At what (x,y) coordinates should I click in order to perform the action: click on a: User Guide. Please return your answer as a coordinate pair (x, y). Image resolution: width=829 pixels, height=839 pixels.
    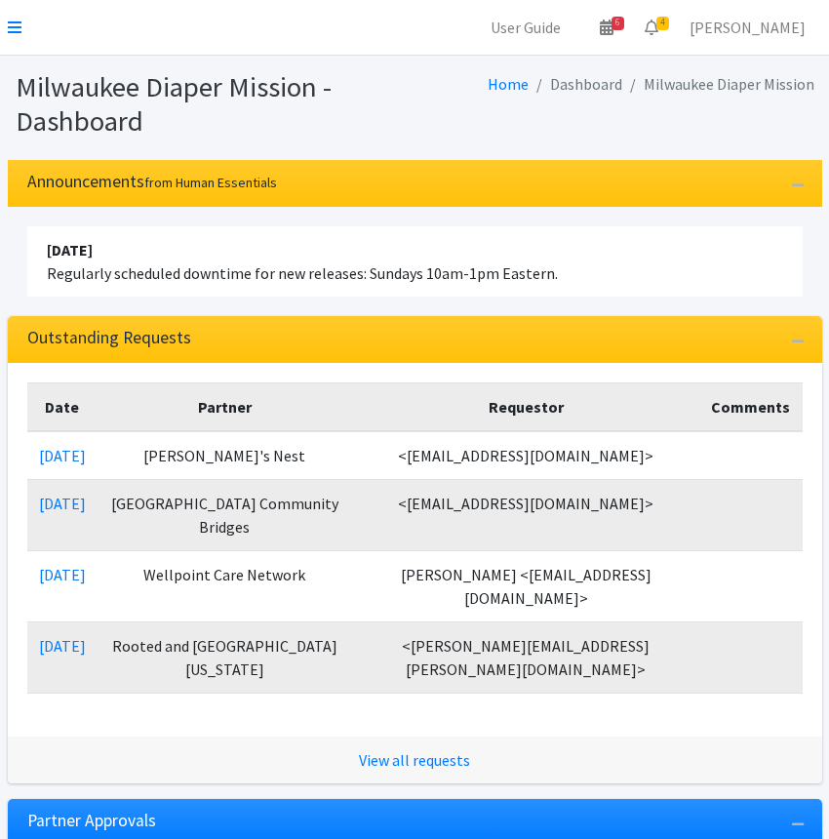
    Looking at the image, I should click on (526, 27).